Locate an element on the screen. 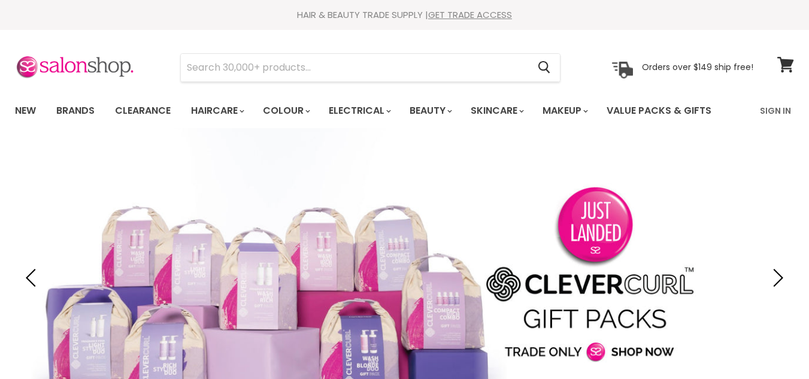  a: Beauty is located at coordinates (430, 111).